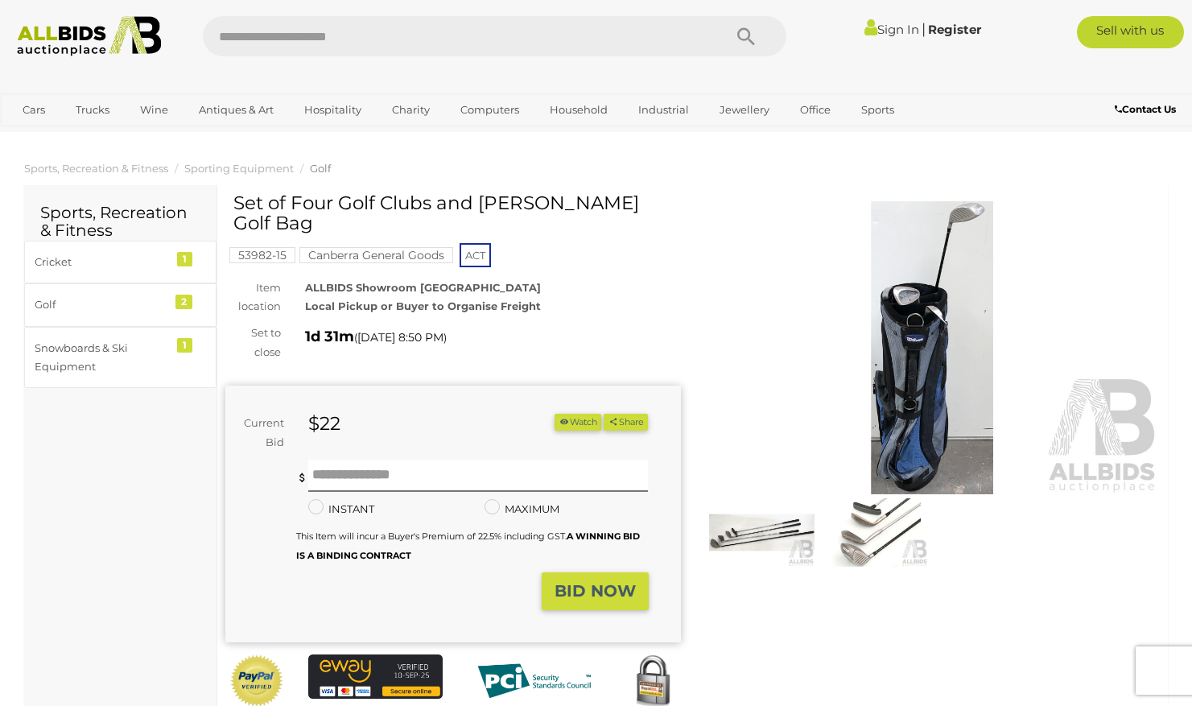 Image resolution: width=1192 pixels, height=706 pixels. What do you see at coordinates (595, 591) in the screenshot?
I see `button: BID NOW` at bounding box center [595, 591].